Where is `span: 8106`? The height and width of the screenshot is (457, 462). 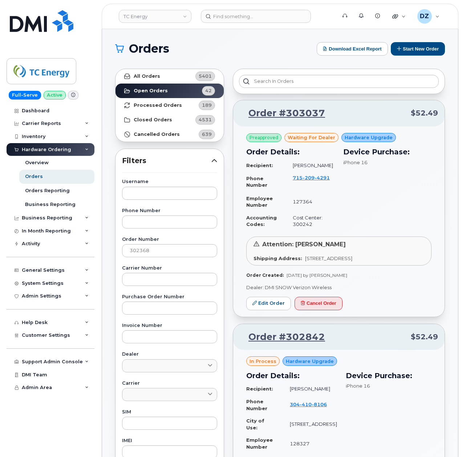 span: 8106 is located at coordinates (319, 404).